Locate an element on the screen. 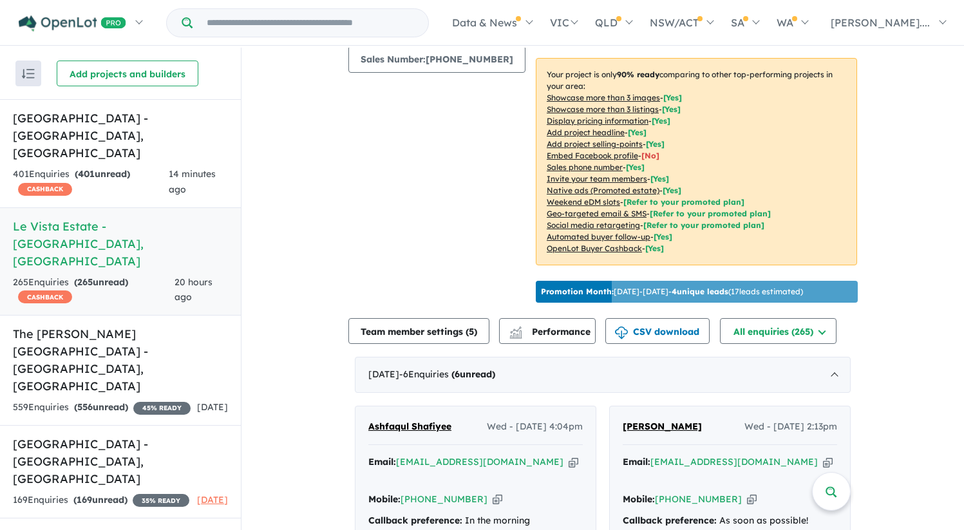 The width and height of the screenshot is (964, 530). u: Embed Facebook profile is located at coordinates (593, 155).